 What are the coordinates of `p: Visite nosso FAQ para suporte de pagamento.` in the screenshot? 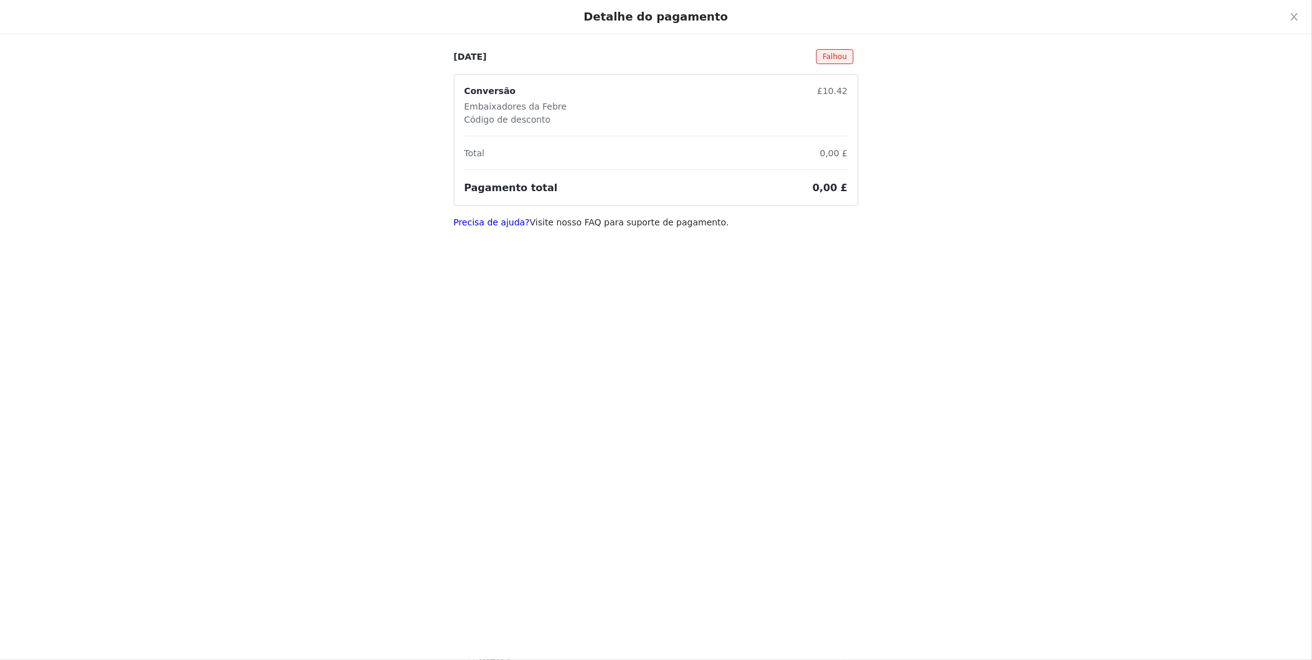 It's located at (656, 222).